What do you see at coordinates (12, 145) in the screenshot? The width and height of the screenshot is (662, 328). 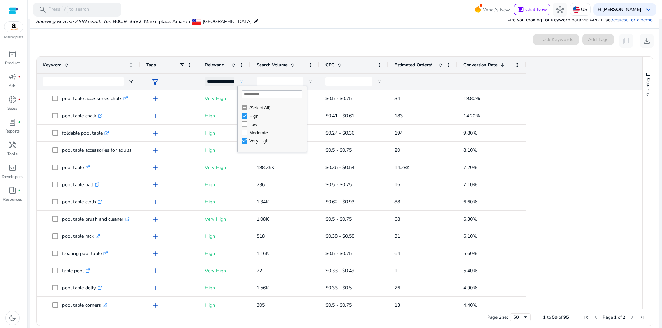 I see `span: handyman` at bounding box center [12, 145].